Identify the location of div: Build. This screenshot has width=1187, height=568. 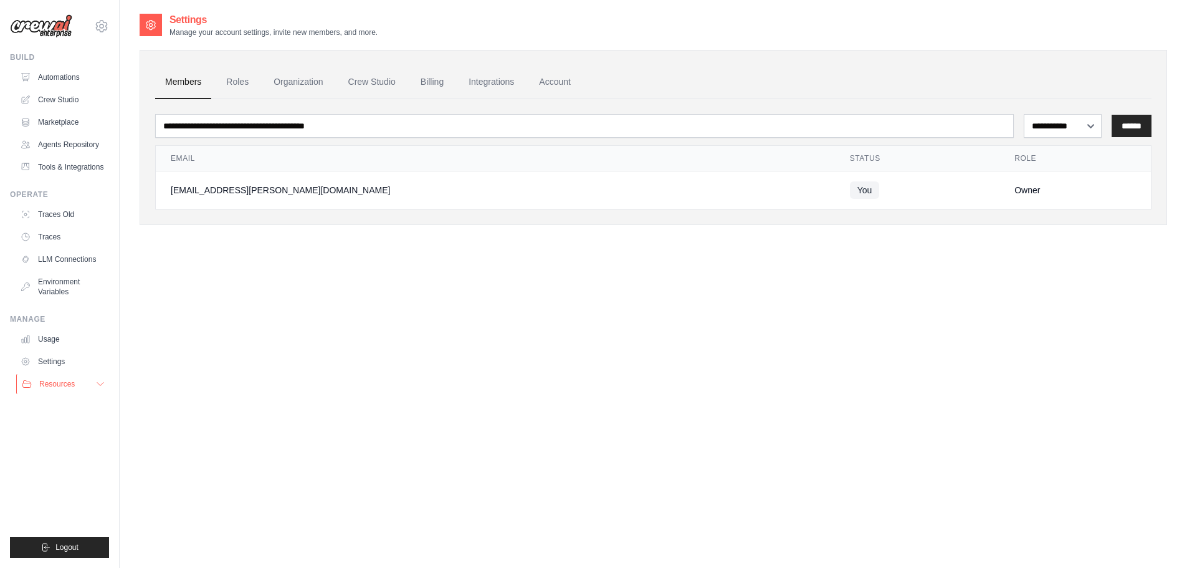
(59, 57).